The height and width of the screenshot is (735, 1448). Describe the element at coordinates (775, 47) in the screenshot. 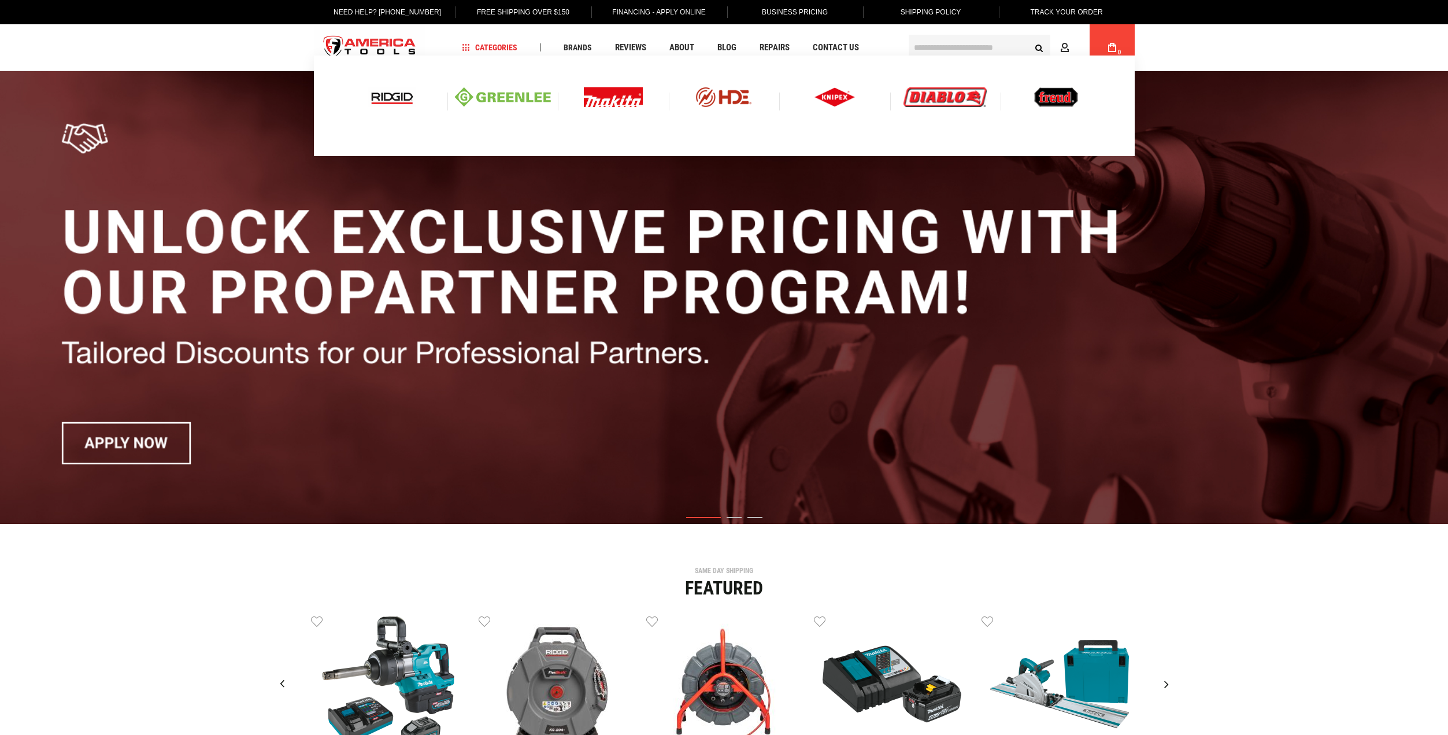

I see `span: Repairs` at that location.